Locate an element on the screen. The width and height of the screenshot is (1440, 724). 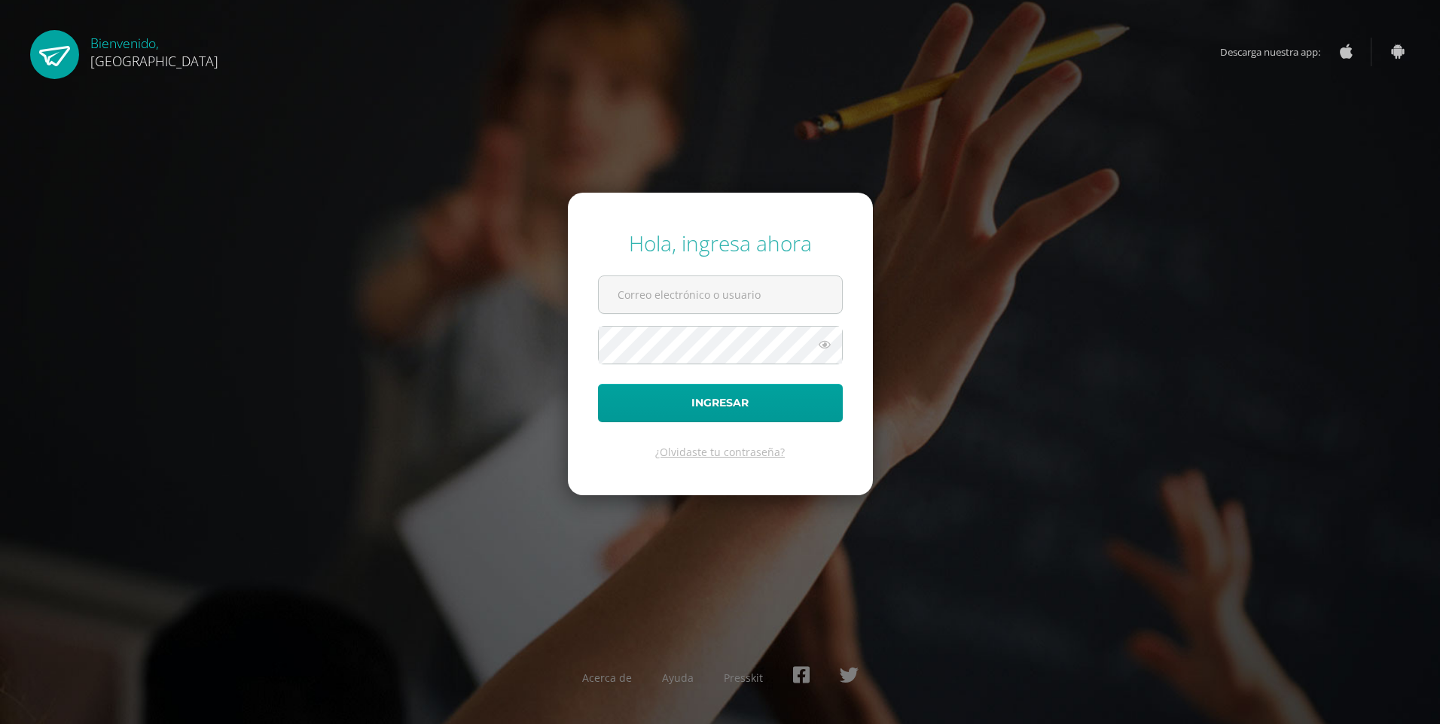
span: Descarga nuestra app: is located at coordinates (1277, 52).